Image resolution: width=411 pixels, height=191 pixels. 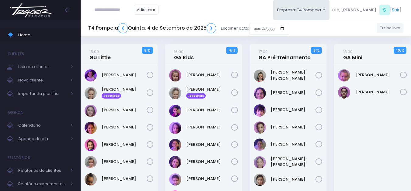 I want to click on img: Lara Souza, so click(x=175, y=145).